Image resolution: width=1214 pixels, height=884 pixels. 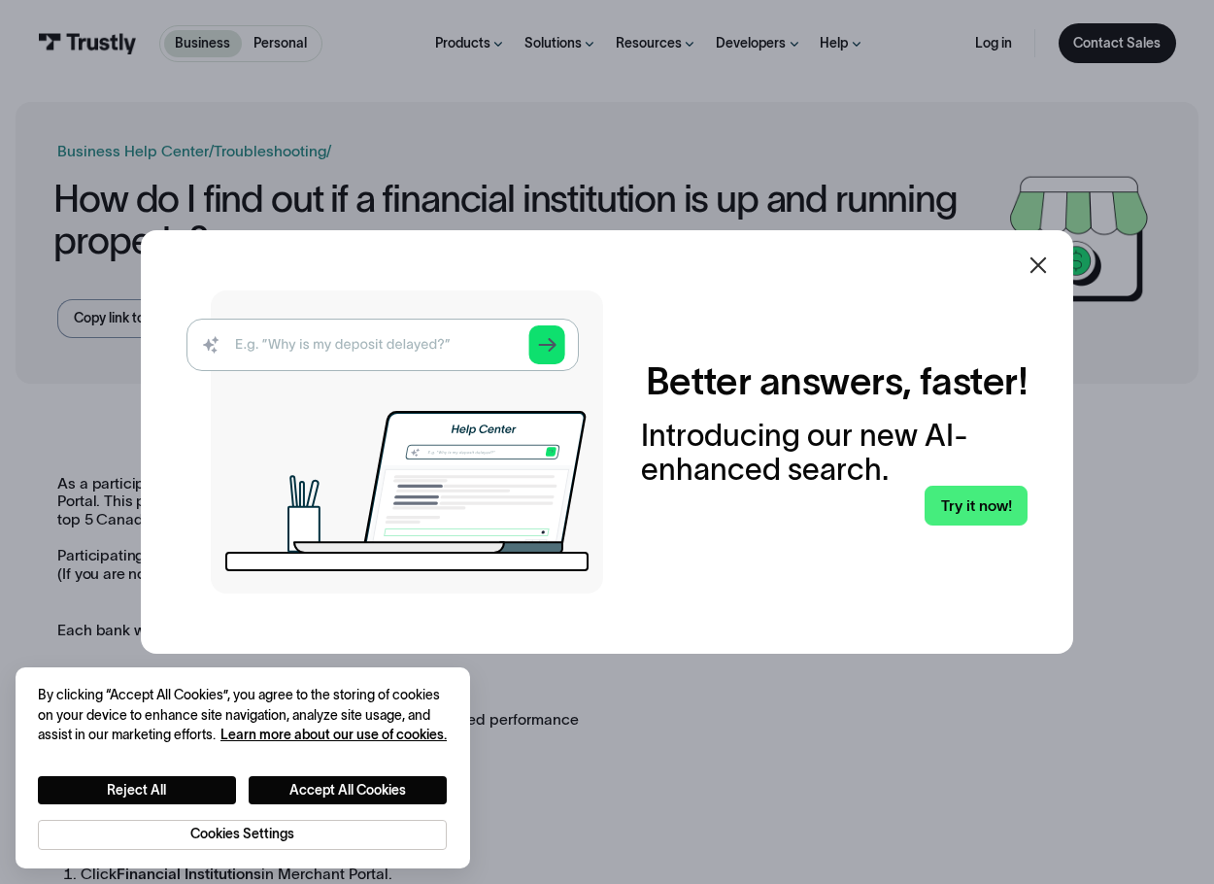 What do you see at coordinates (242, 767) in the screenshot?
I see `div: Privacy` at bounding box center [242, 767].